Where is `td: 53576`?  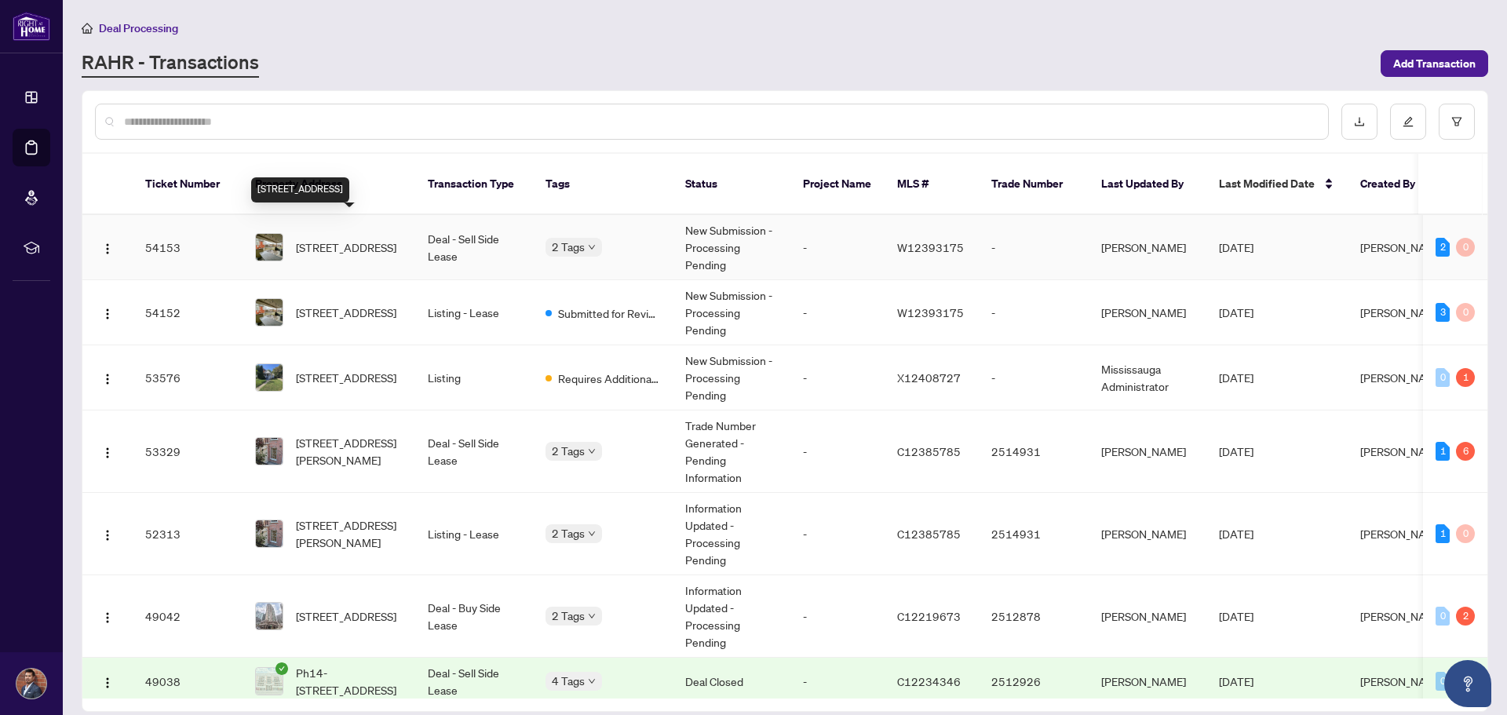
td: 53576 is located at coordinates (188, 378).